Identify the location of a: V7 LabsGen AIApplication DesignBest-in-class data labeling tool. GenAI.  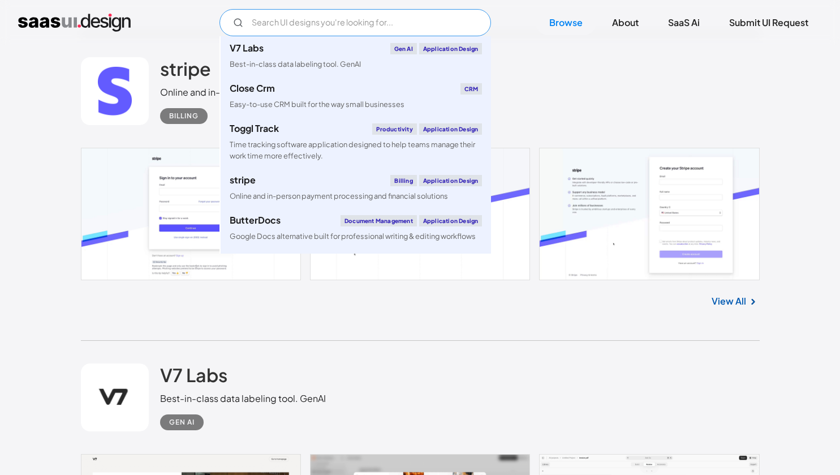
(356, 56).